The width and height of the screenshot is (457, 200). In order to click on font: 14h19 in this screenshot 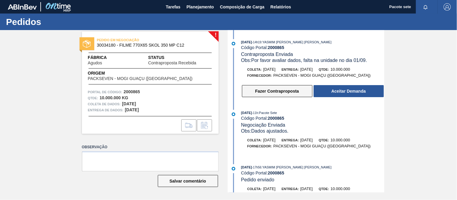, I will do `click(257, 42)`.